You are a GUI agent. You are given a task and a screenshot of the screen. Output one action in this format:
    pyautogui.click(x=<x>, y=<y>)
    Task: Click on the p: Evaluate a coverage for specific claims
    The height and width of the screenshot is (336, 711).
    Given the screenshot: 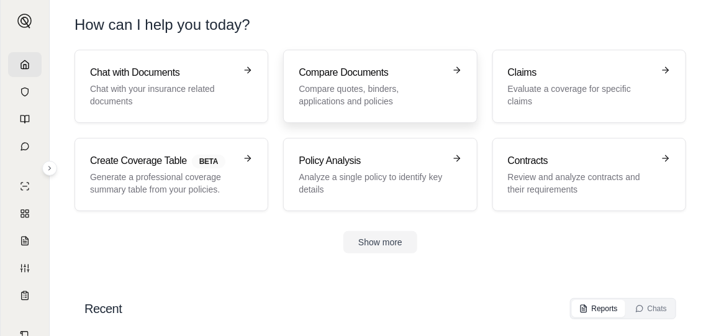 What is the action you would take?
    pyautogui.click(x=580, y=95)
    